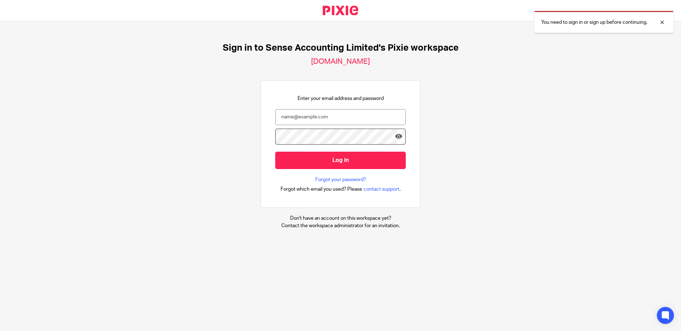 Image resolution: width=681 pixels, height=331 pixels. What do you see at coordinates (321, 189) in the screenshot?
I see `span: Forgot which email you used? Please` at bounding box center [321, 189].